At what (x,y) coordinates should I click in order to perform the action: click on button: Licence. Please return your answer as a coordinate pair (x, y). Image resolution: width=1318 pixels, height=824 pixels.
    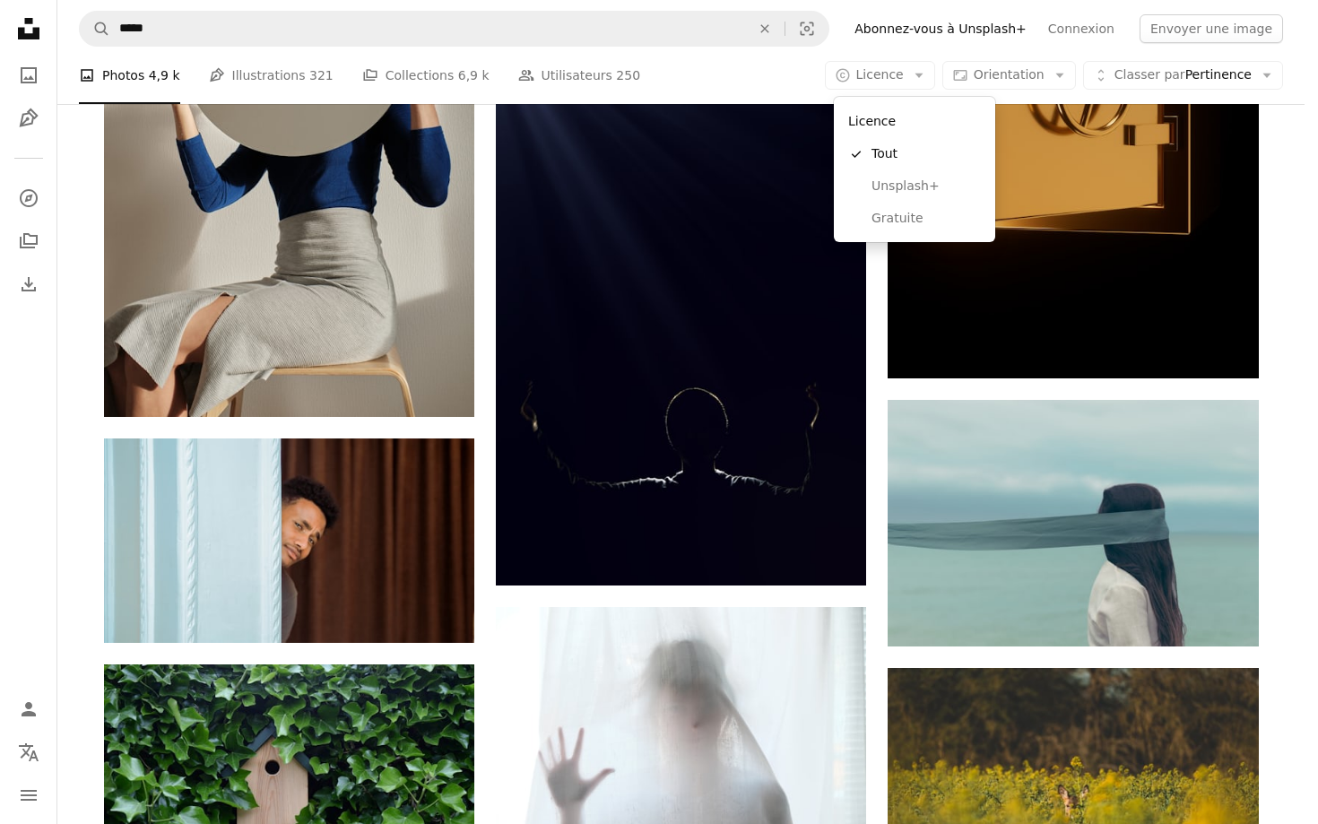
    Looking at the image, I should click on (880, 75).